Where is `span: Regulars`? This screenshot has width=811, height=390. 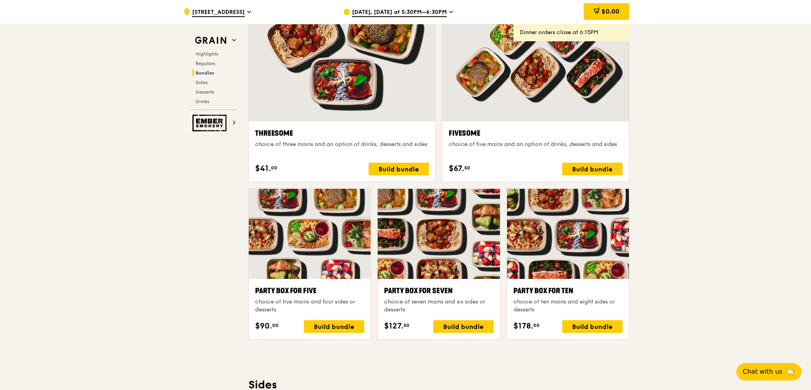 span: Regulars is located at coordinates (205, 64).